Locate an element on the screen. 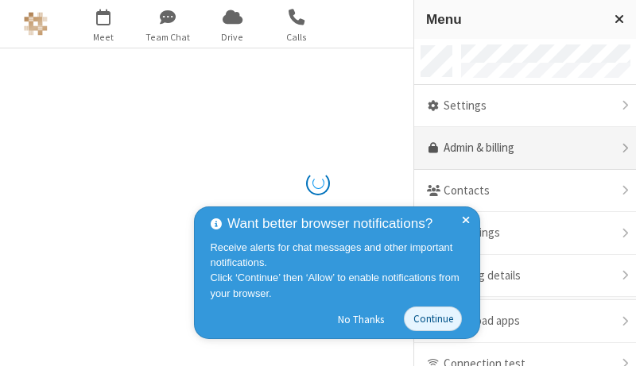  div: Download apps is located at coordinates (524, 322).